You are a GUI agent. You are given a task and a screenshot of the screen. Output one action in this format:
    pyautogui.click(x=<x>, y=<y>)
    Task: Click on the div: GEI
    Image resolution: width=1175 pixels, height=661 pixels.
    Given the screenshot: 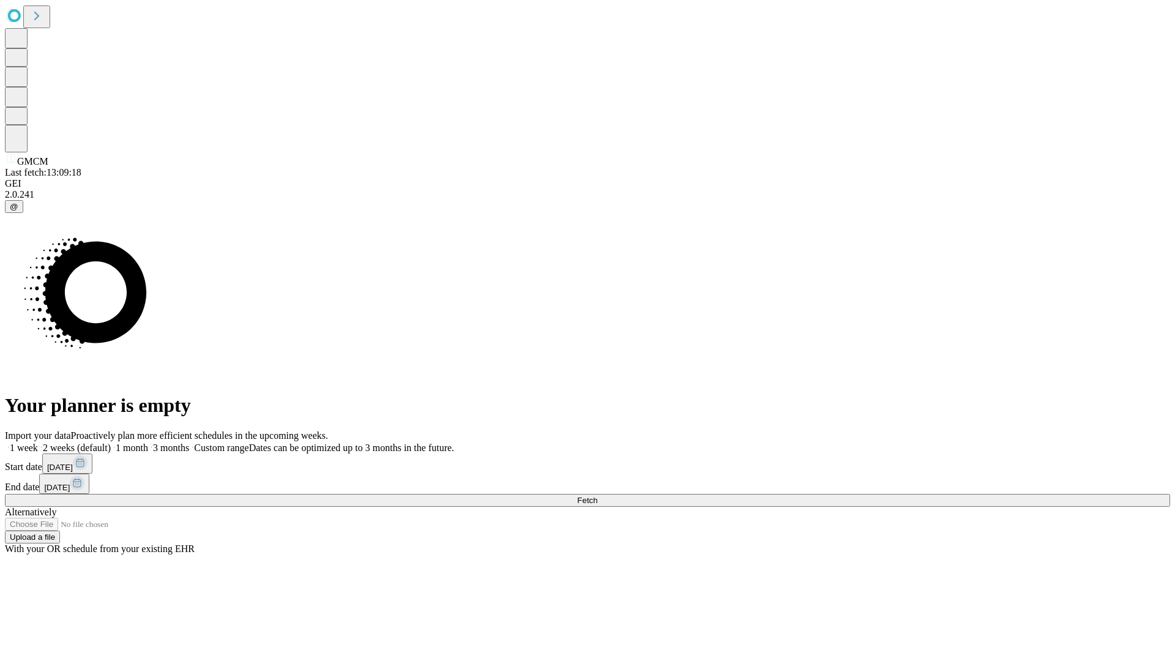 What is the action you would take?
    pyautogui.click(x=588, y=184)
    